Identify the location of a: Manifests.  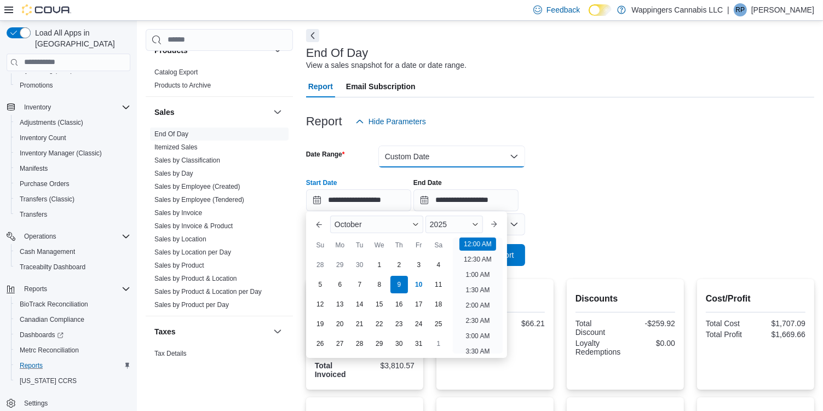
(33, 169).